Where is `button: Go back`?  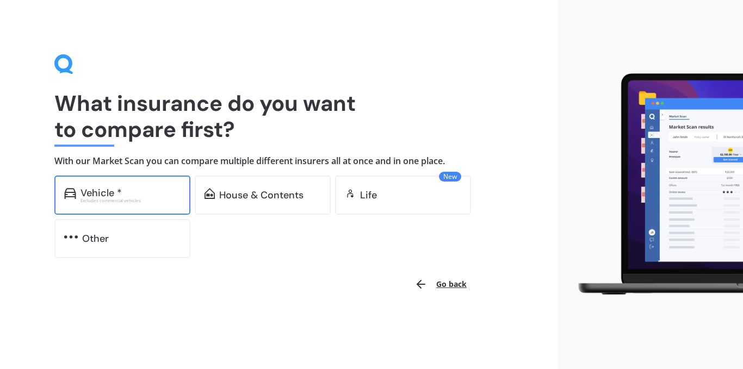
button: Go back is located at coordinates (441, 285).